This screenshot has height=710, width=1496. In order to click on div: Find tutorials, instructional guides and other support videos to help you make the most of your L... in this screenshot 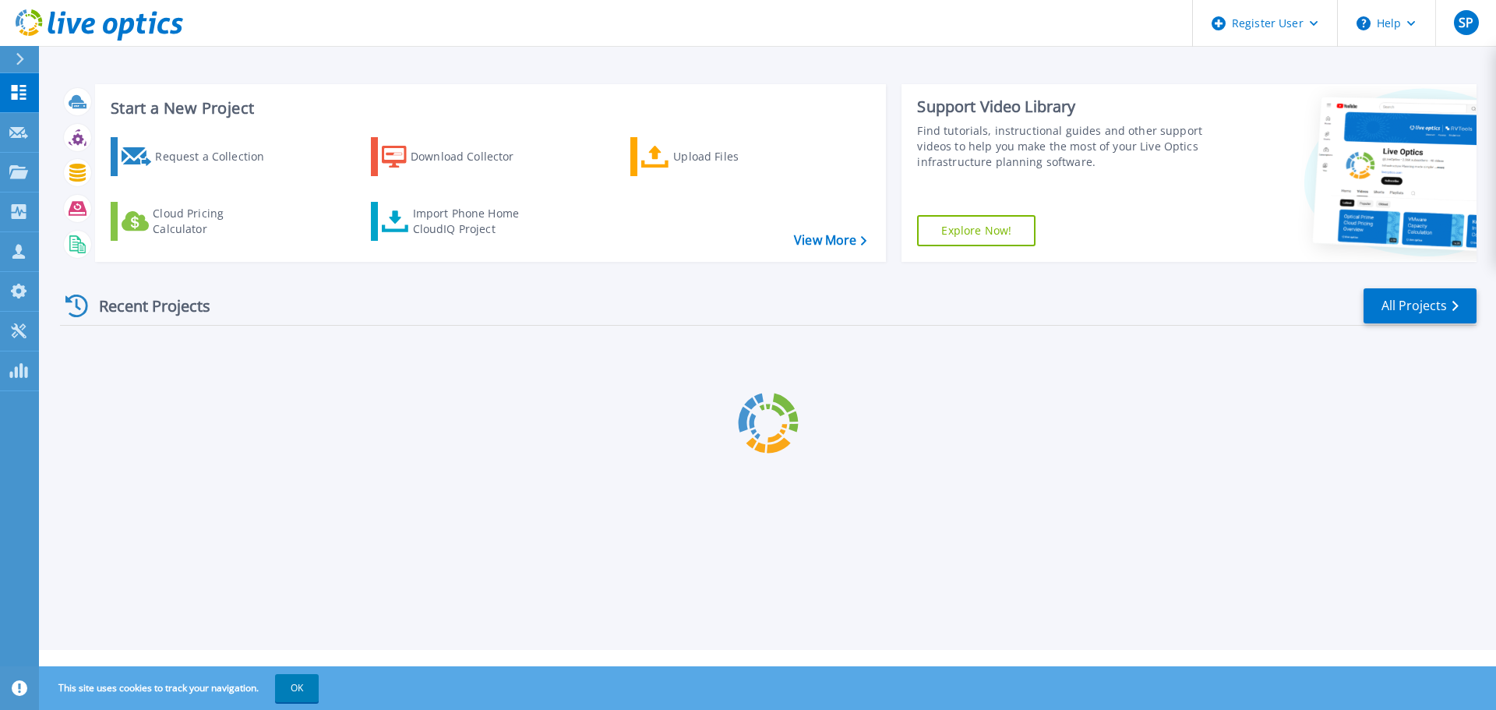, I will do `click(1064, 147)`.